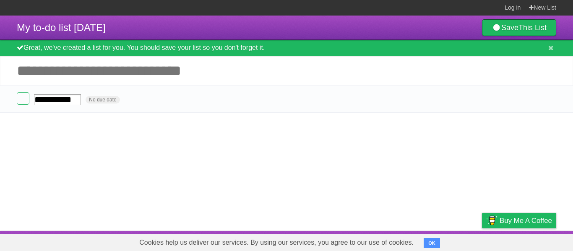  What do you see at coordinates (415, 241) in the screenshot?
I see `a: Developers` at bounding box center [415, 241].